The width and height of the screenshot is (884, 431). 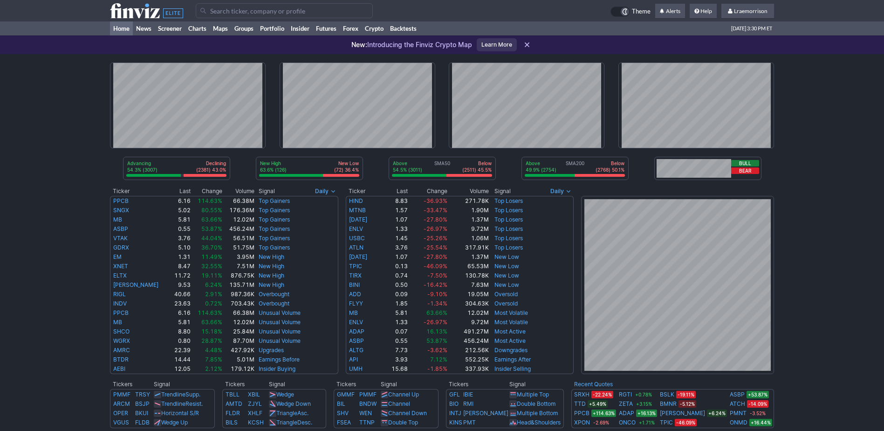 What do you see at coordinates (355, 294) in the screenshot?
I see `a: ADD` at bounding box center [355, 294].